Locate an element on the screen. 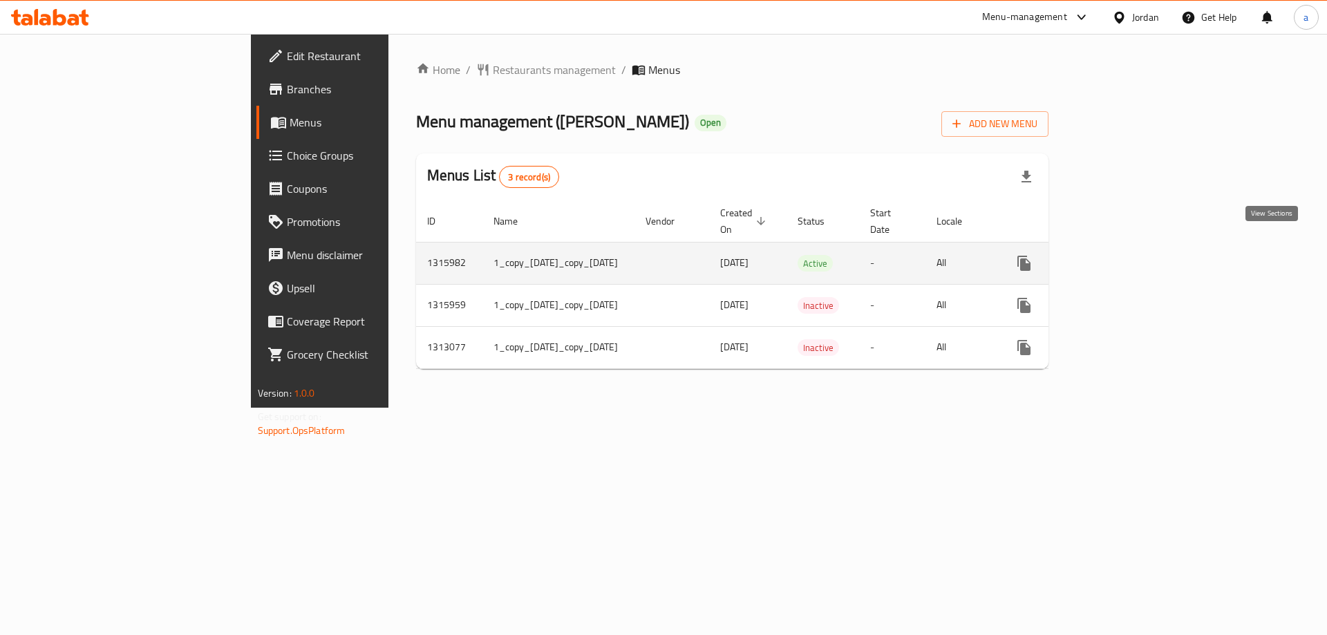  a: Coverage Report is located at coordinates (364, 321).